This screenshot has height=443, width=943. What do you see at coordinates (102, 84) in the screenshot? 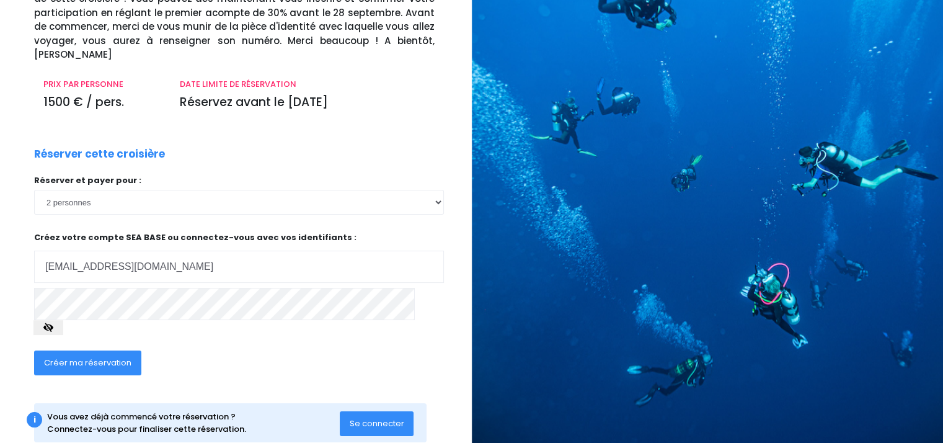
I see `p: PRIX PAR PERSONNE` at bounding box center [102, 84].